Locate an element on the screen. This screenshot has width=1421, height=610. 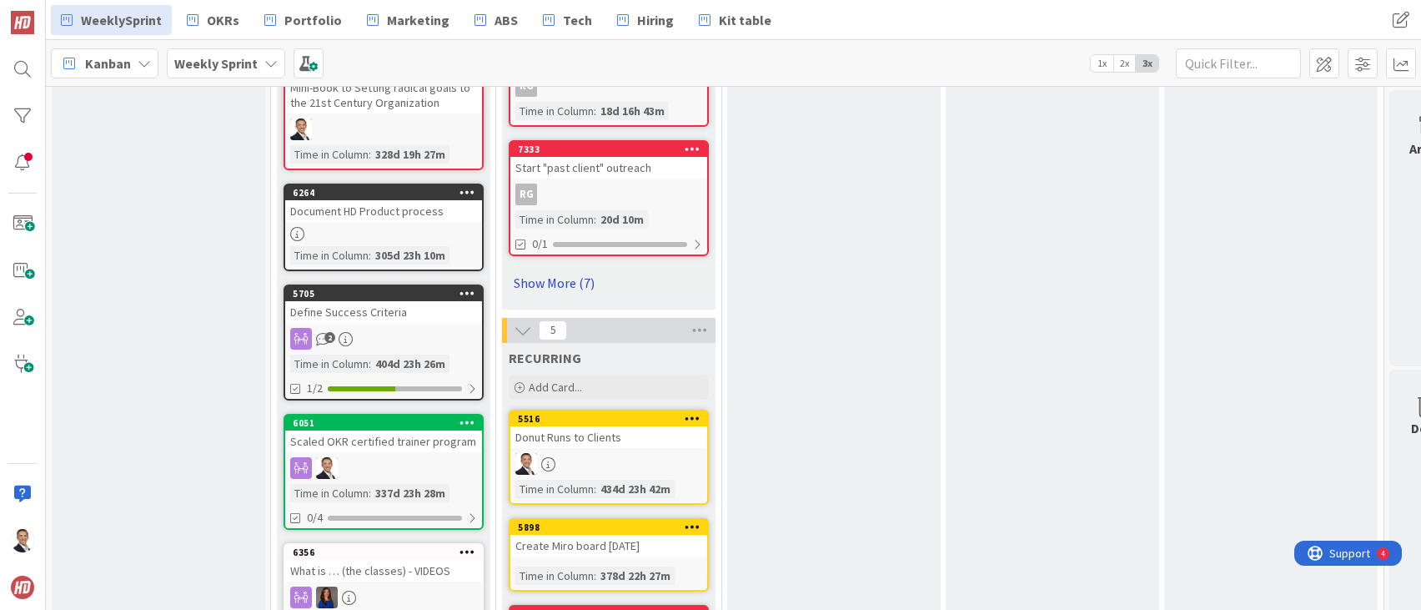
span: OKRs is located at coordinates (223, 20).